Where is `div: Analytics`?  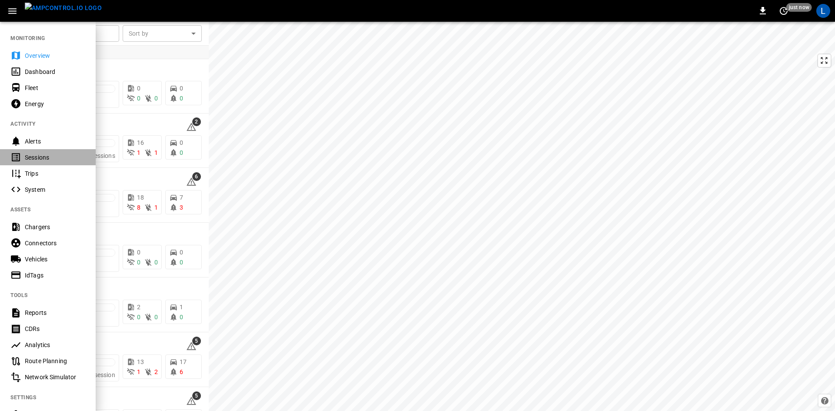 div: Analytics is located at coordinates (55, 345).